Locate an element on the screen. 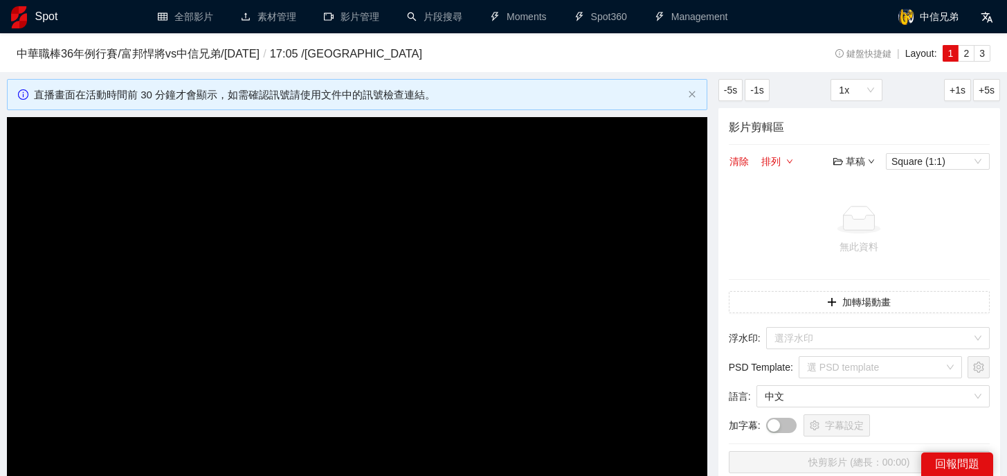 This screenshot has height=476, width=1007. span: Layout: is located at coordinates (921, 53).